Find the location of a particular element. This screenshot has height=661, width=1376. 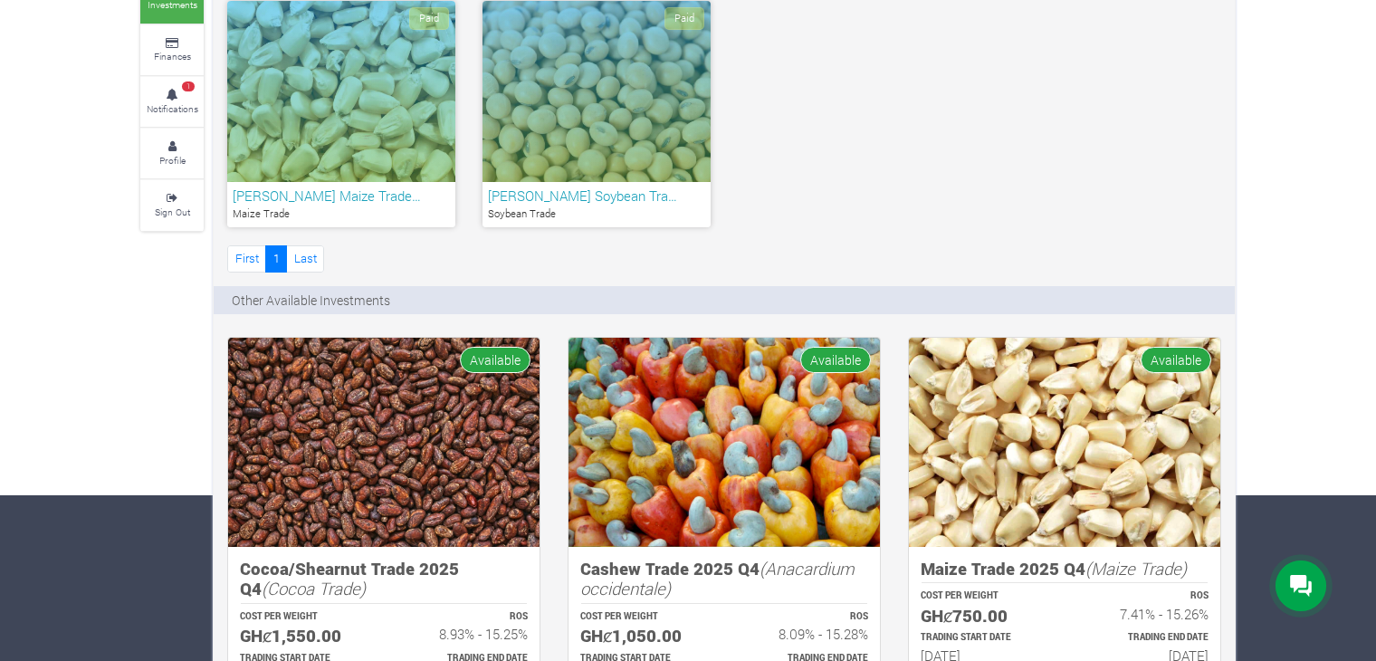

h5: GHȼ750.00 is located at coordinates (984, 615).